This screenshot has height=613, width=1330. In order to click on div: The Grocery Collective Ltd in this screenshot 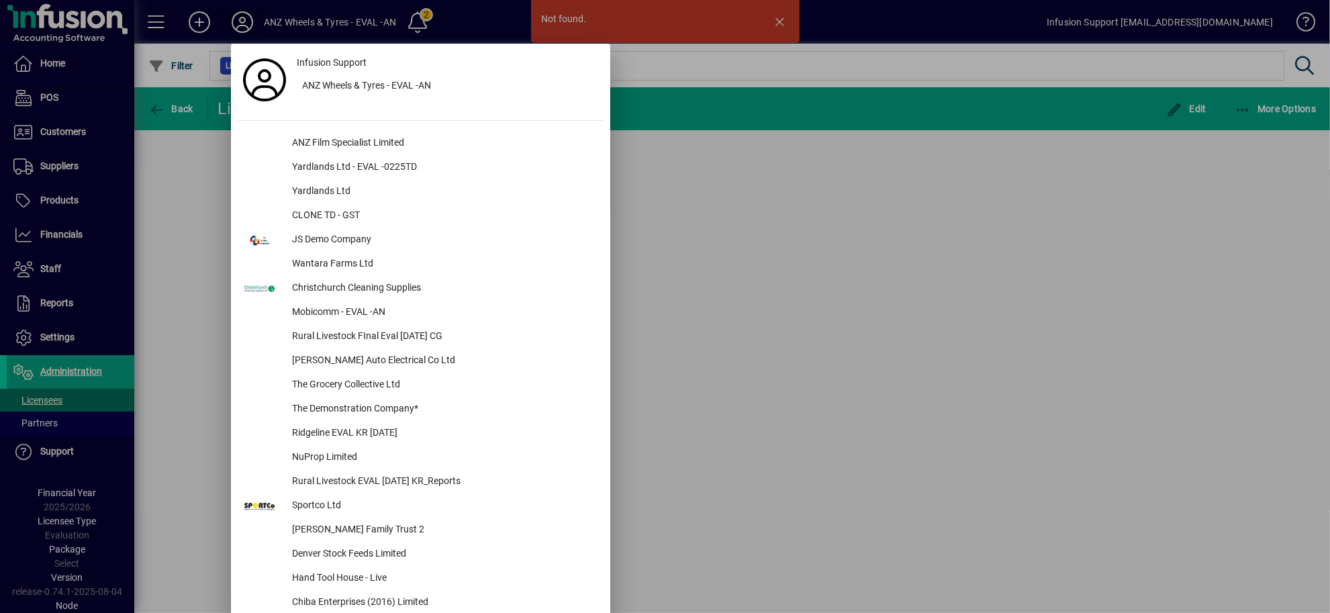, I will do `click(442, 385)`.